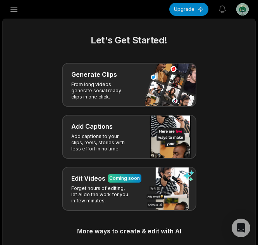 Image resolution: width=258 pixels, height=245 pixels. I want to click on h2: Let's Get Started!, so click(129, 40).